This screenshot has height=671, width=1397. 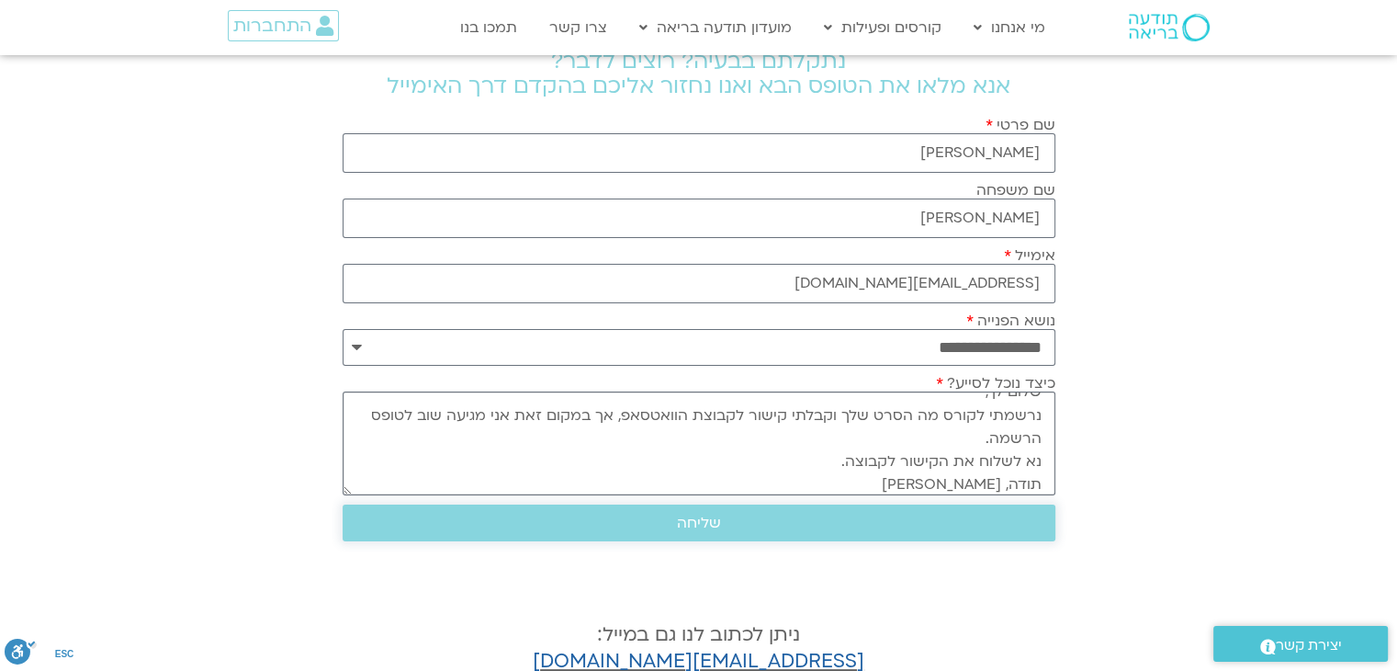 I want to click on img: תודעה בריאה, so click(x=1170, y=28).